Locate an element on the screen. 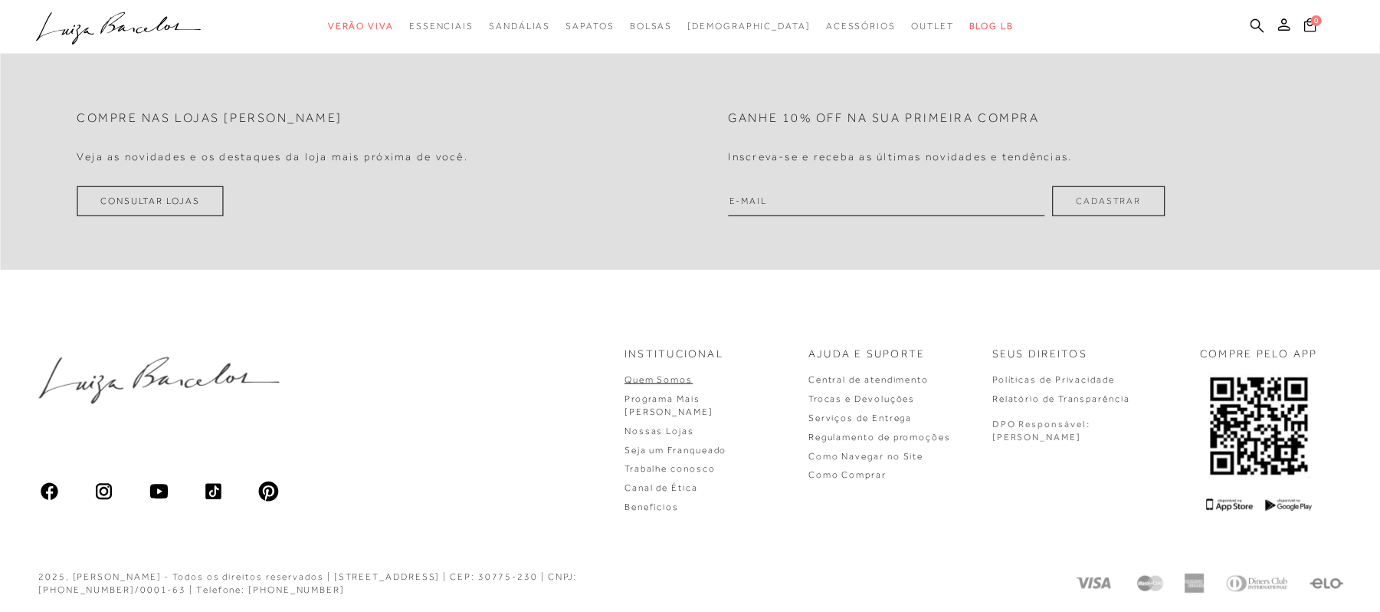 The image size is (1380, 612). button: Cadastrar is located at coordinates (1108, 201).